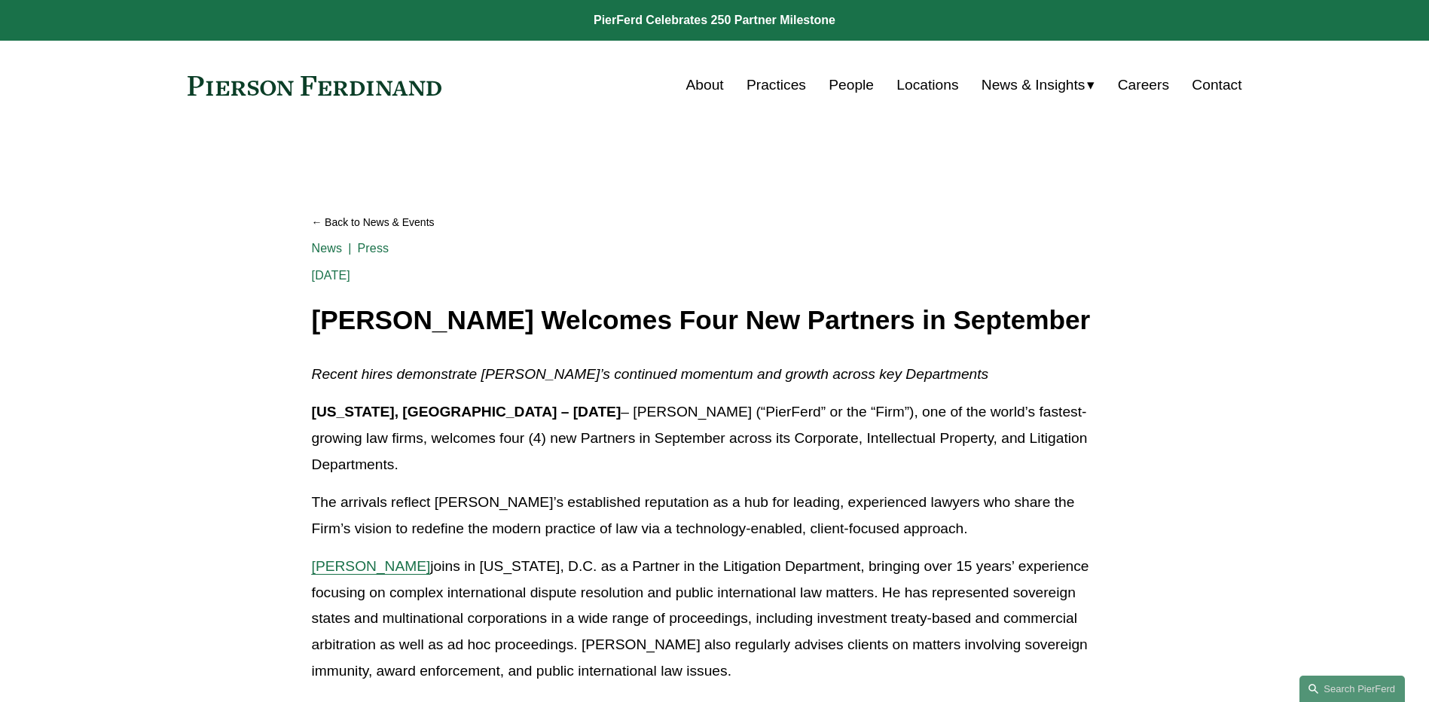 The width and height of the screenshot is (1429, 702). What do you see at coordinates (705, 85) in the screenshot?
I see `a: About` at bounding box center [705, 85].